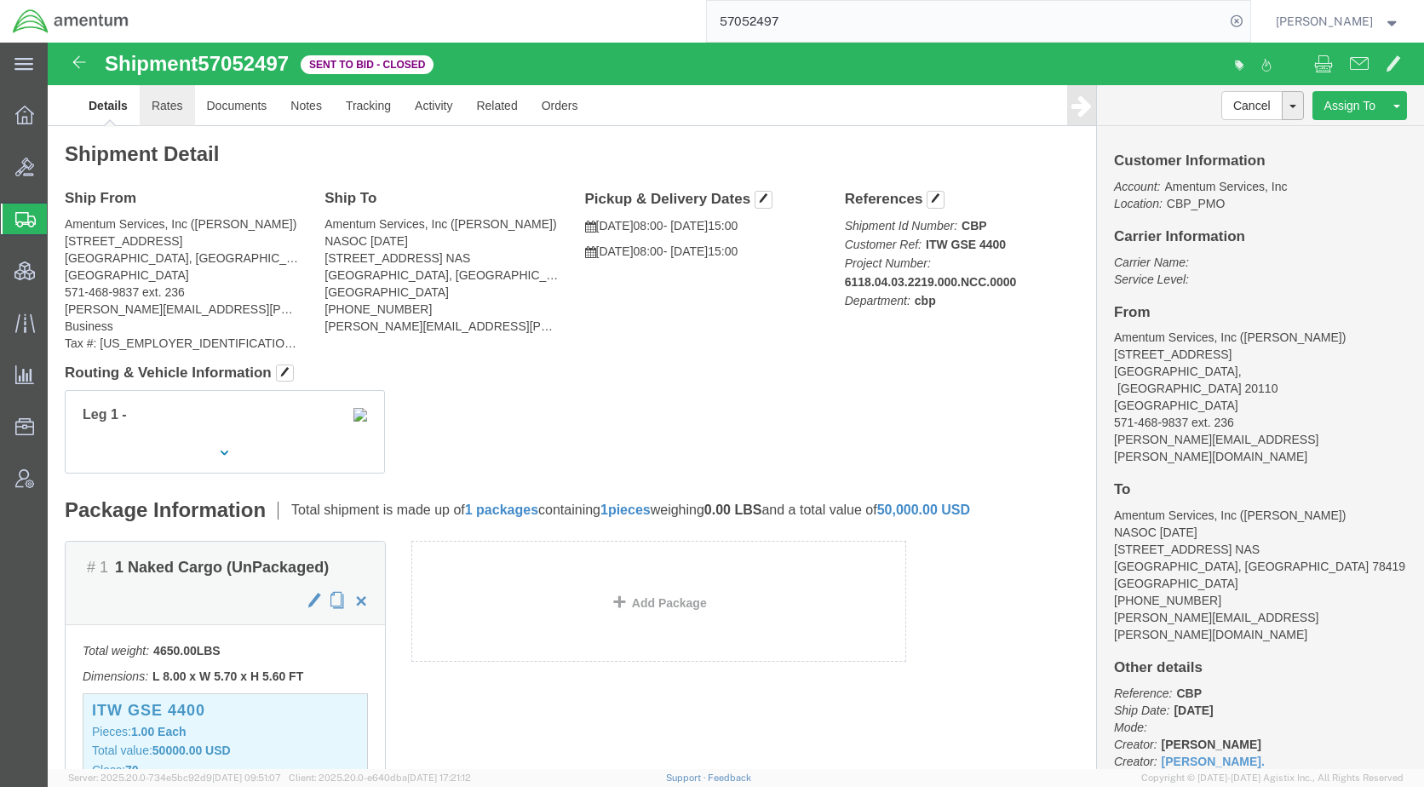 The width and height of the screenshot is (1424, 787). I want to click on span: Server: 2025.20.0-734e5bc92d9, so click(175, 778).